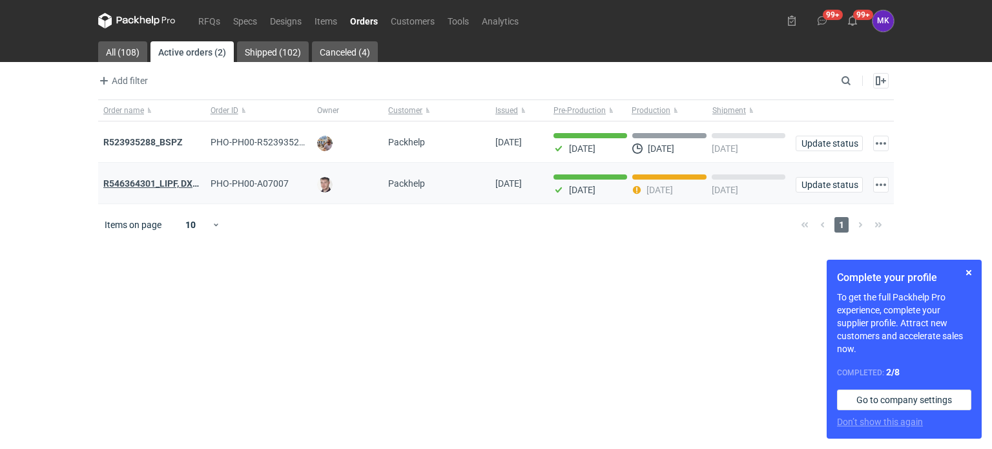 The width and height of the screenshot is (992, 449). I want to click on a: Items, so click(326, 21).